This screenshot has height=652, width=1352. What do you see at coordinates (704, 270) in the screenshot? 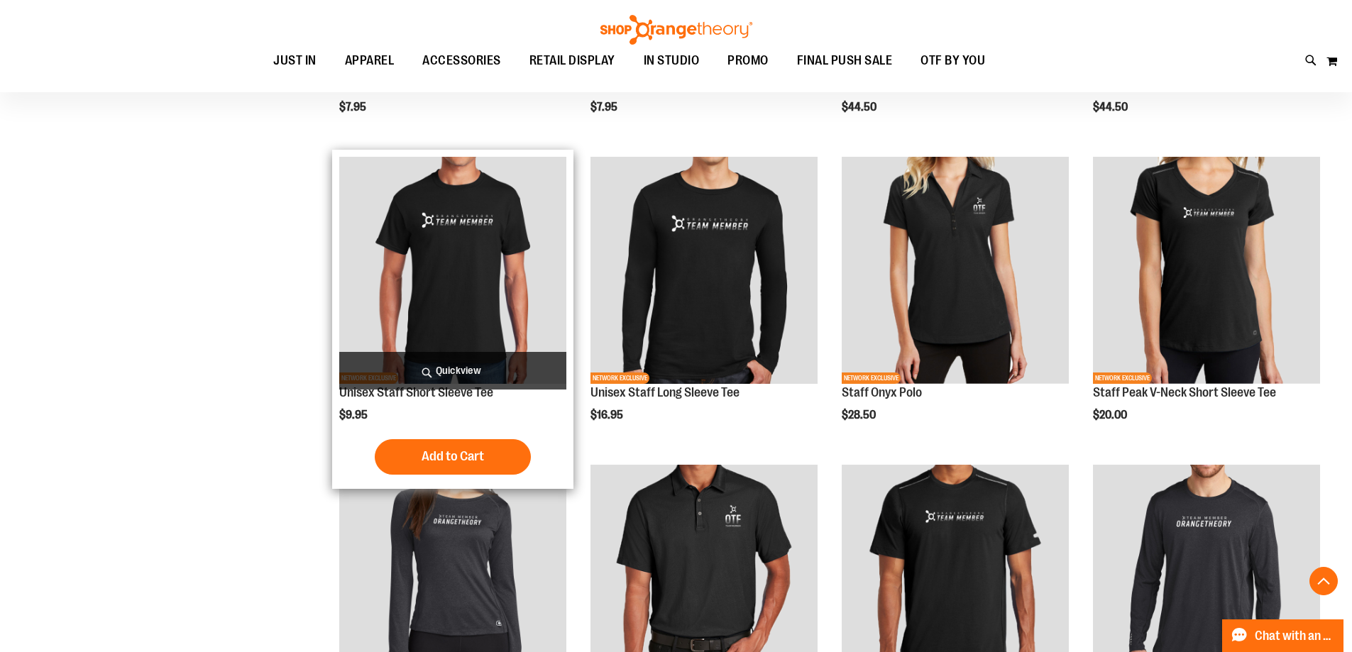
I see `img: Product image for Unisex Long Sleeve T-Shirt` at bounding box center [704, 270].